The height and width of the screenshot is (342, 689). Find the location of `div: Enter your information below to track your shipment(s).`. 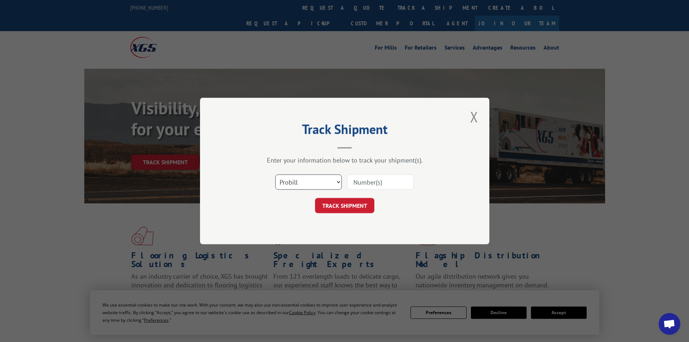

div: Enter your information below to track your shipment(s). is located at coordinates (344, 160).